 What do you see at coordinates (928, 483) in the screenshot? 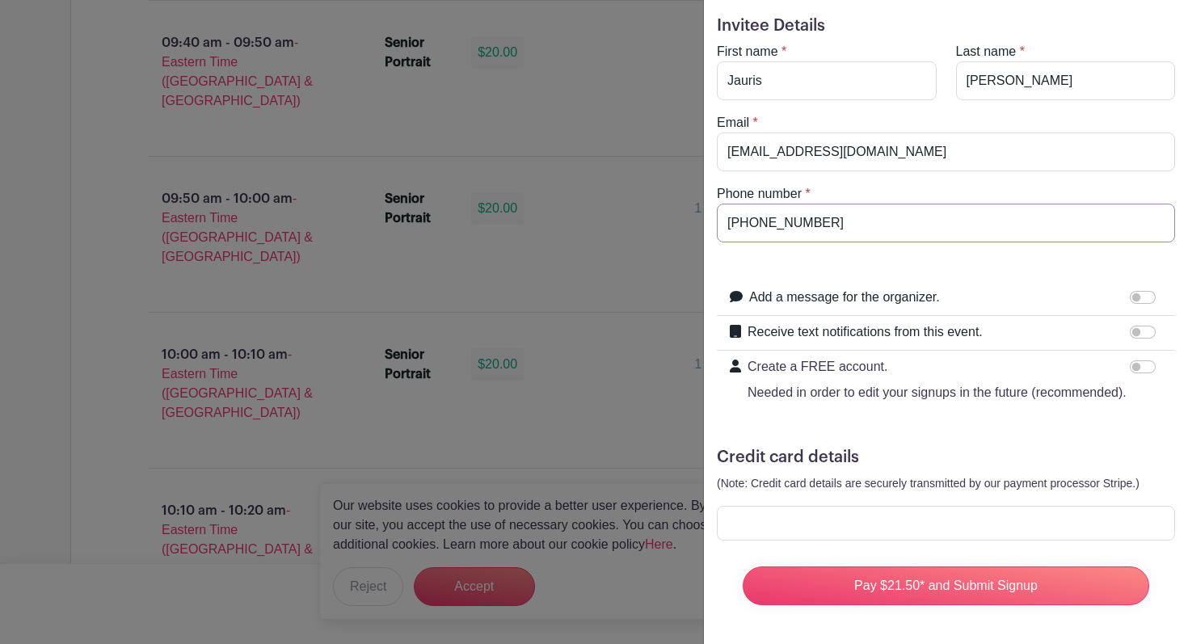
I see `small: (Note: Credit card details are securely transmitted by our payment processor Stripe.)` at bounding box center [928, 483].